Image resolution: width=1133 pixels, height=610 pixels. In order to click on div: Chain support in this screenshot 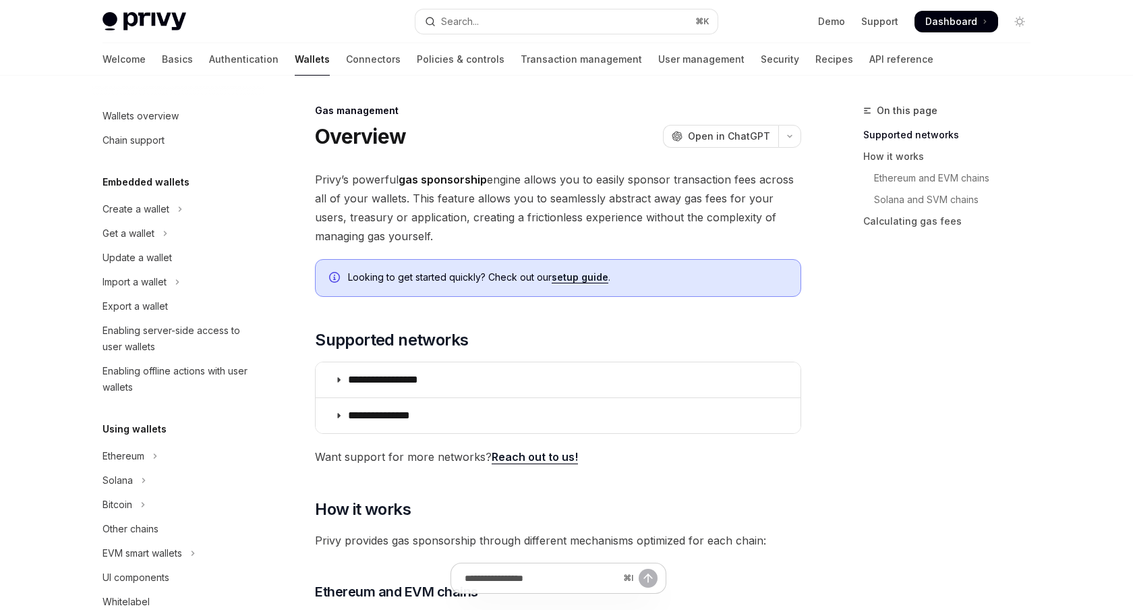, I will do `click(134, 140)`.